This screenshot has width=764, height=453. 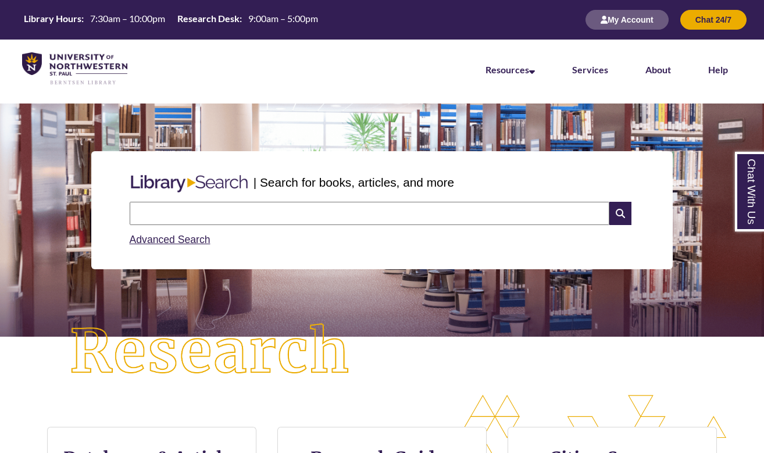 What do you see at coordinates (283, 18) in the screenshot?
I see `span: 9:00am – 5:00pm` at bounding box center [283, 18].